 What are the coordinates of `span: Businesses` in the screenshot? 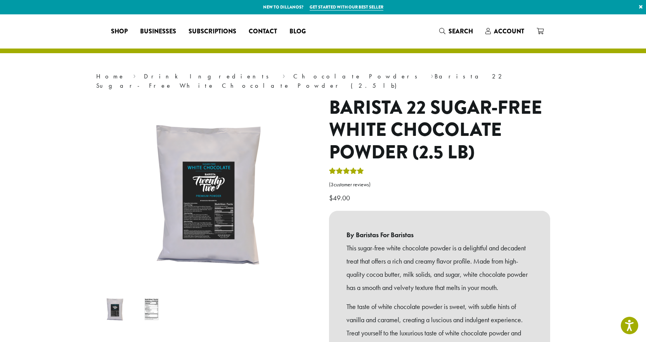 It's located at (158, 31).